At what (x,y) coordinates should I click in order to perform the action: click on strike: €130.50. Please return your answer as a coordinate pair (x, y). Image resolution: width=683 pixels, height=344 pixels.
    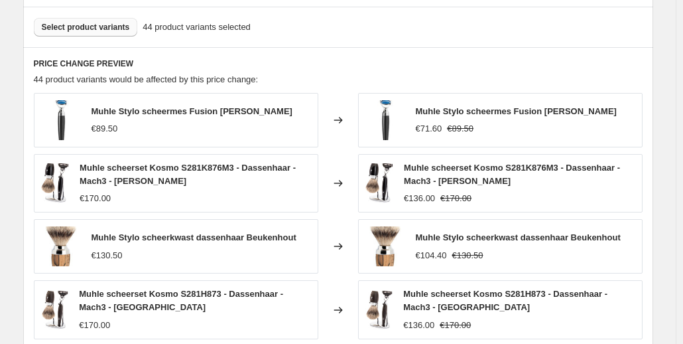
    Looking at the image, I should click on (468, 255).